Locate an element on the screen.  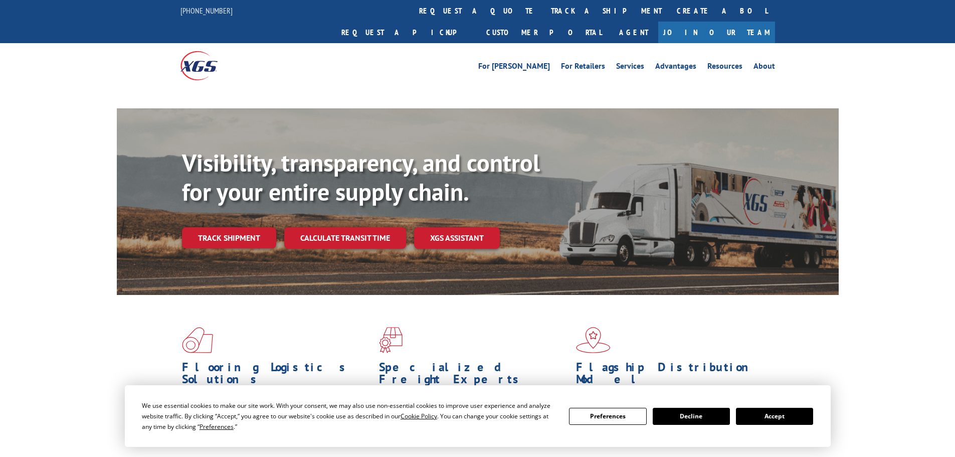
a: About is located at coordinates (764, 68).